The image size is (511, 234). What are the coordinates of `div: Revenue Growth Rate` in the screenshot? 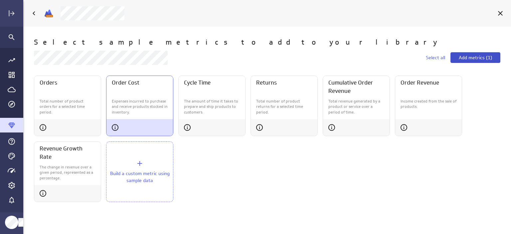 It's located at (67, 172).